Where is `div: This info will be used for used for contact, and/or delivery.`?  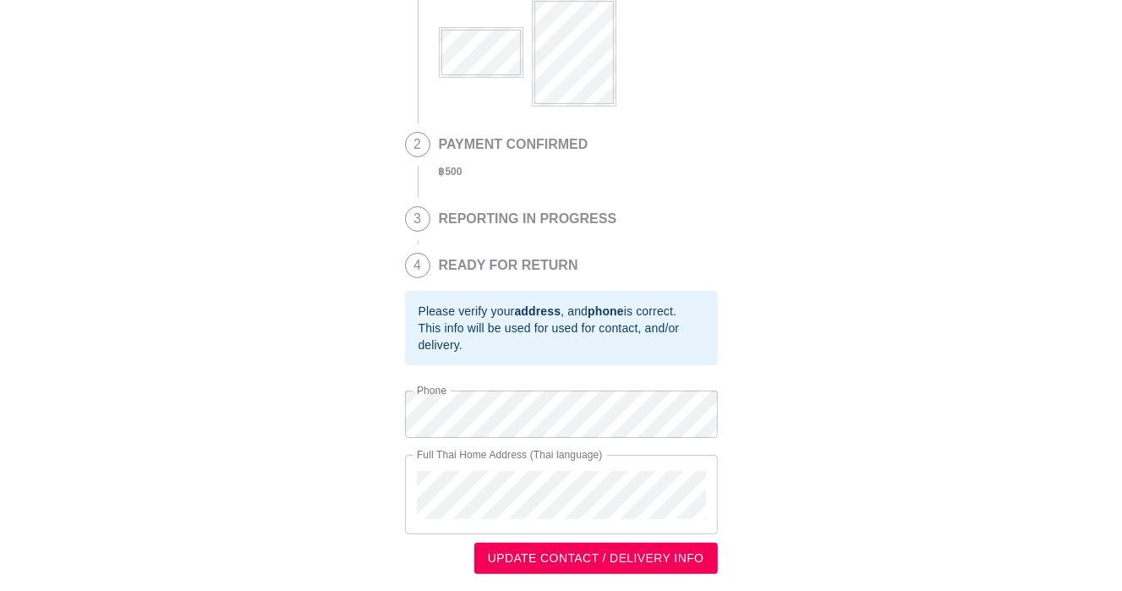
div: This info will be used for used for contact, and/or delivery. is located at coordinates (561, 336).